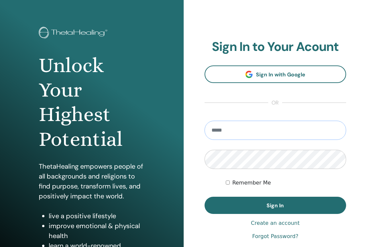 This screenshot has height=247, width=367. What do you see at coordinates (280, 75) in the screenshot?
I see `span: Sign In with Google` at bounding box center [280, 75].